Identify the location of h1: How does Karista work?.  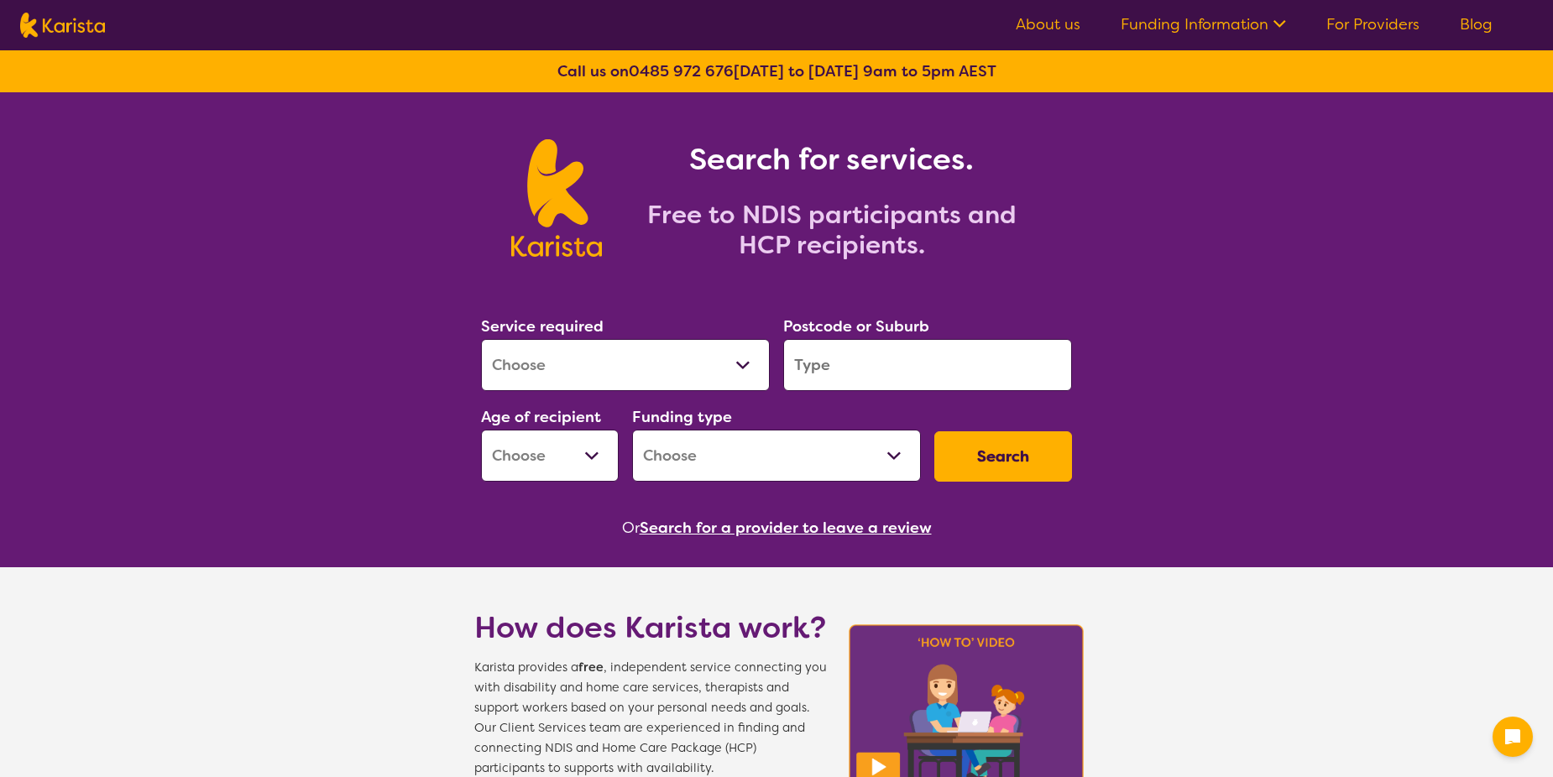
(650, 628).